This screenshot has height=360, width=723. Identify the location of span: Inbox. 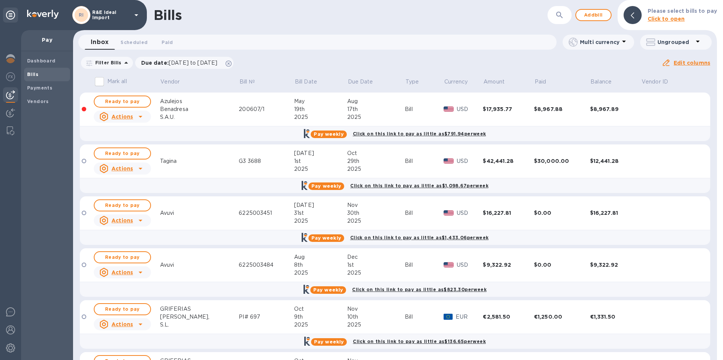
(99, 42).